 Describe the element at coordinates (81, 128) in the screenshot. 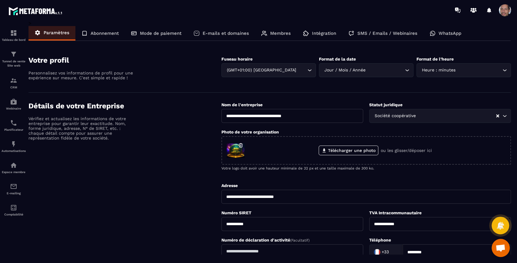

I see `p: Vérifiez et actualisez les informations de votre entreprise pour garantir leur exactitude. Nom, f...` at that location.